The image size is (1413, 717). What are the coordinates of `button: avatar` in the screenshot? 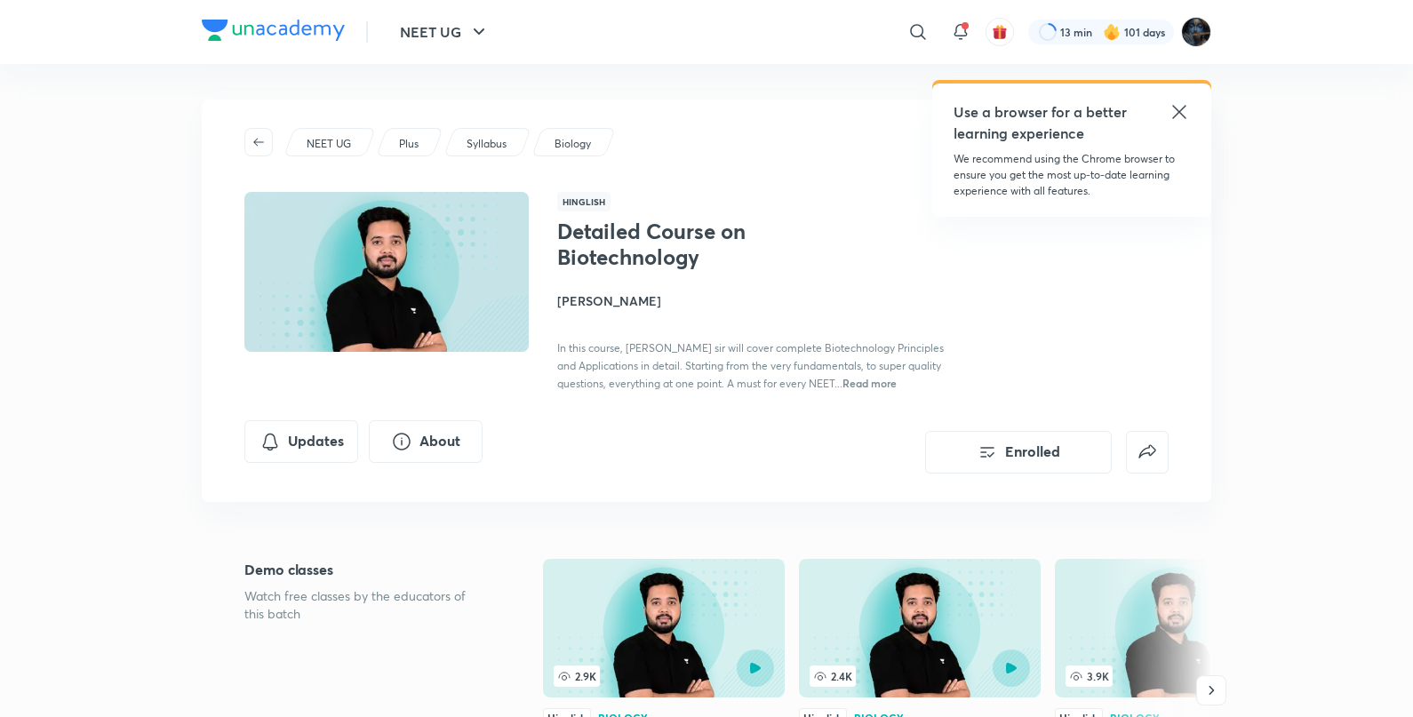 It's located at (1000, 32).